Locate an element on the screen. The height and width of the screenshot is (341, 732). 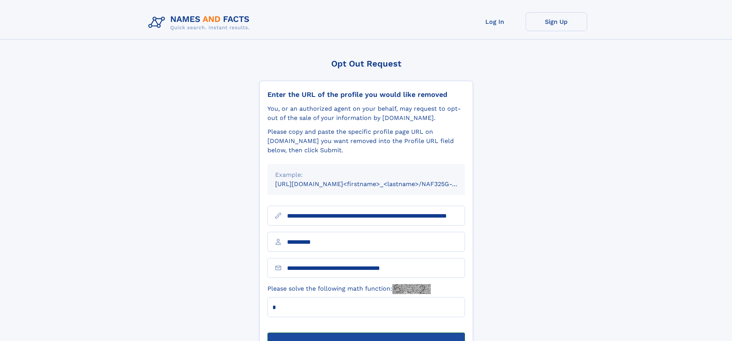
div: Enter the URL of the profile you would like removed is located at coordinates (366, 95).